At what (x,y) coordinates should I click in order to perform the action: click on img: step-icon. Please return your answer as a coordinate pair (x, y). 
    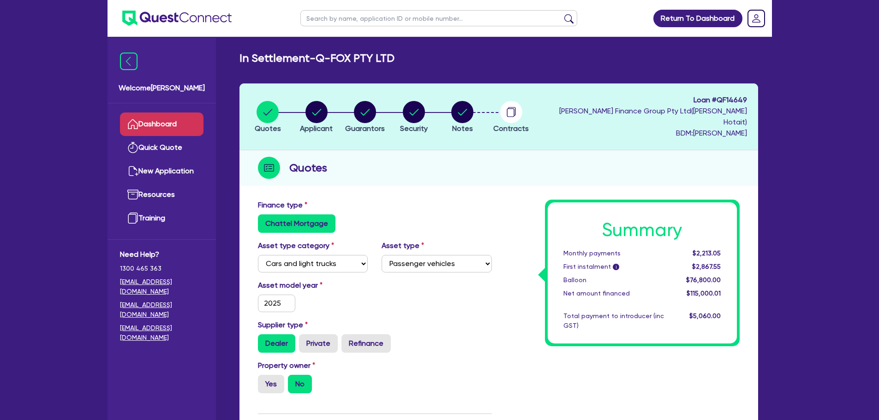
    Looking at the image, I should click on (269, 168).